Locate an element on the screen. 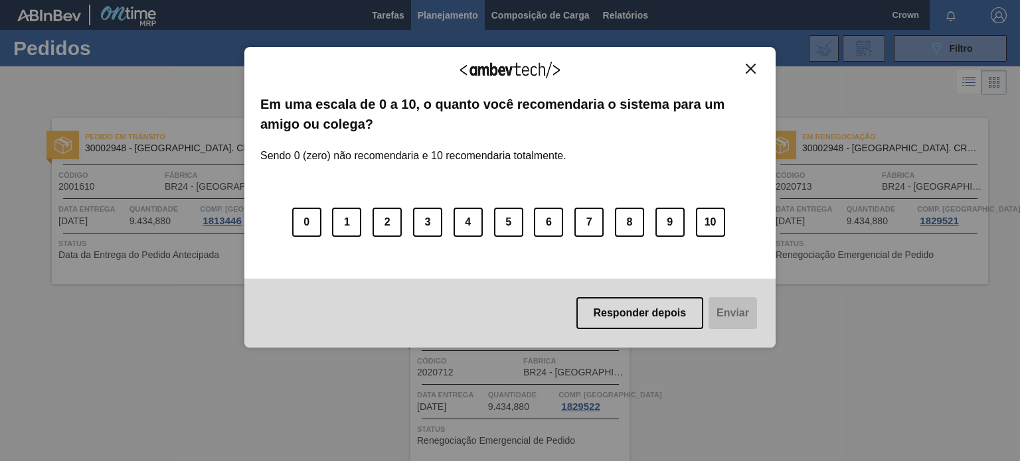  label: Em uma escala de 0 a 10, o quanto você recomendaria o sistema para um amigo ou colega? is located at coordinates (510, 114).